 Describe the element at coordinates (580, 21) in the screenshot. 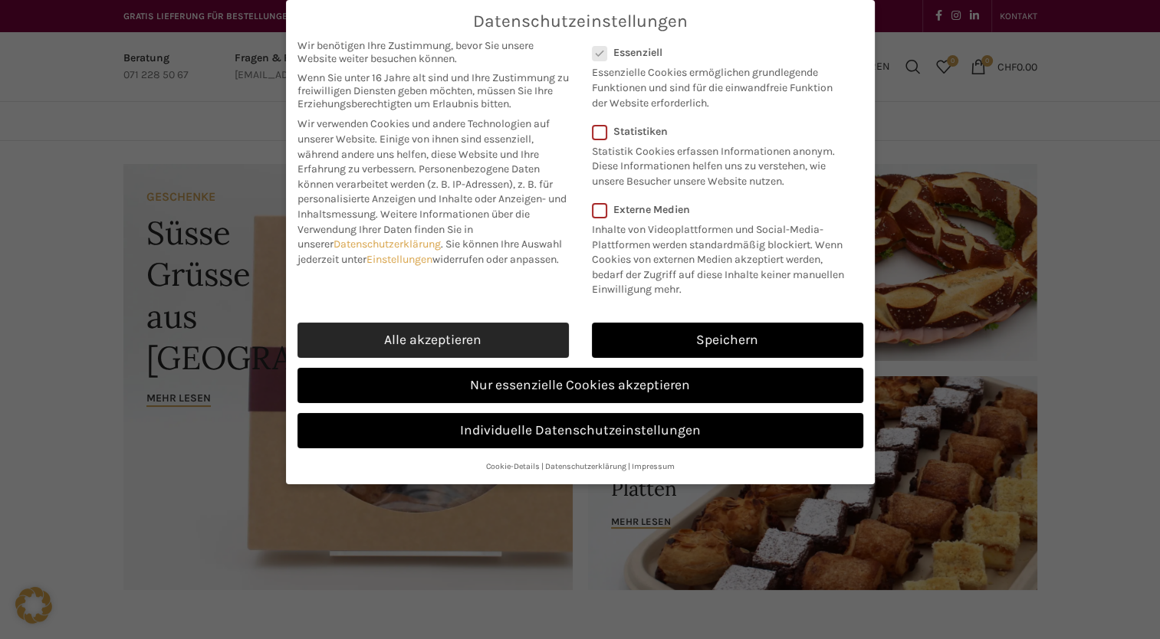

I see `span: Datenschutzeinstellungen` at that location.